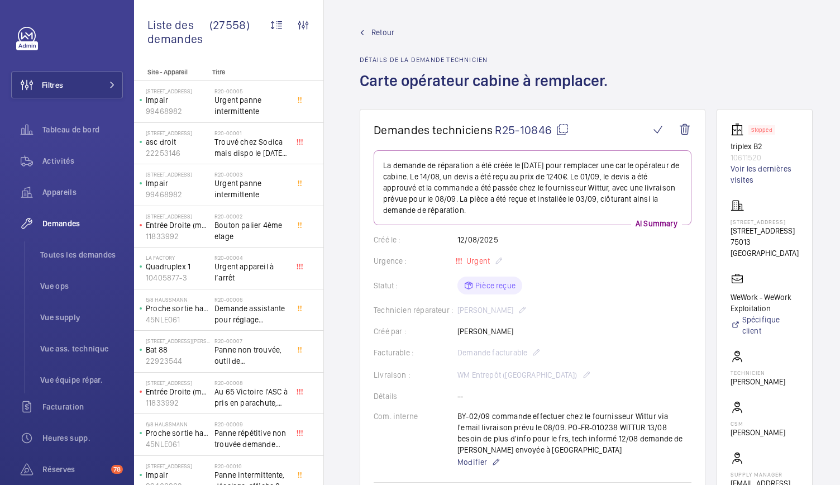 This screenshot has height=485, width=840. What do you see at coordinates (249, 72) in the screenshot?
I see `p: Titre` at bounding box center [249, 72].